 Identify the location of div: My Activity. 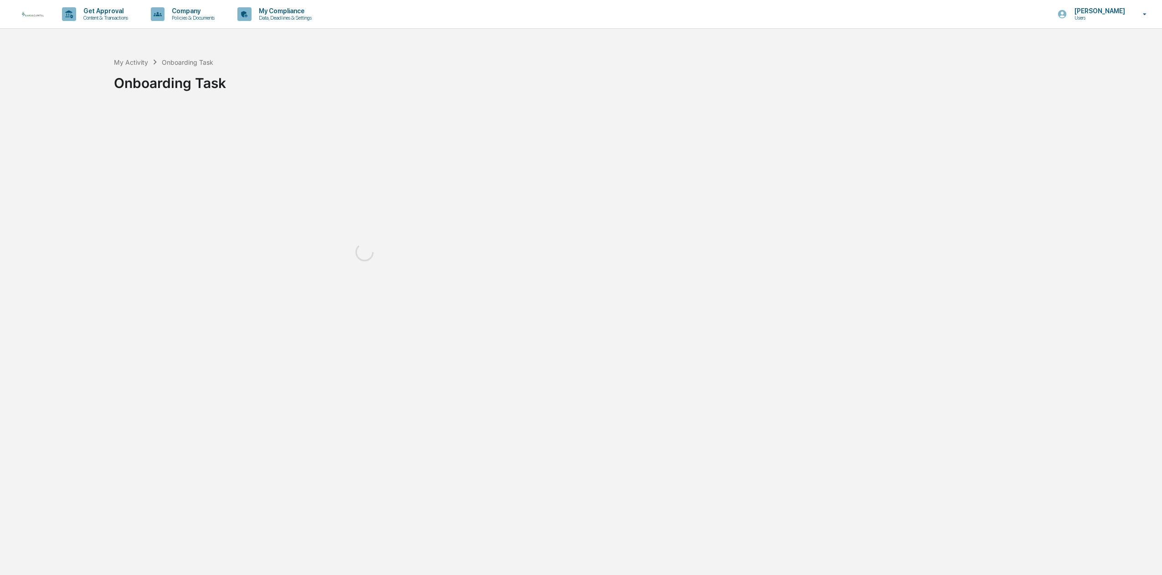
(131, 62).